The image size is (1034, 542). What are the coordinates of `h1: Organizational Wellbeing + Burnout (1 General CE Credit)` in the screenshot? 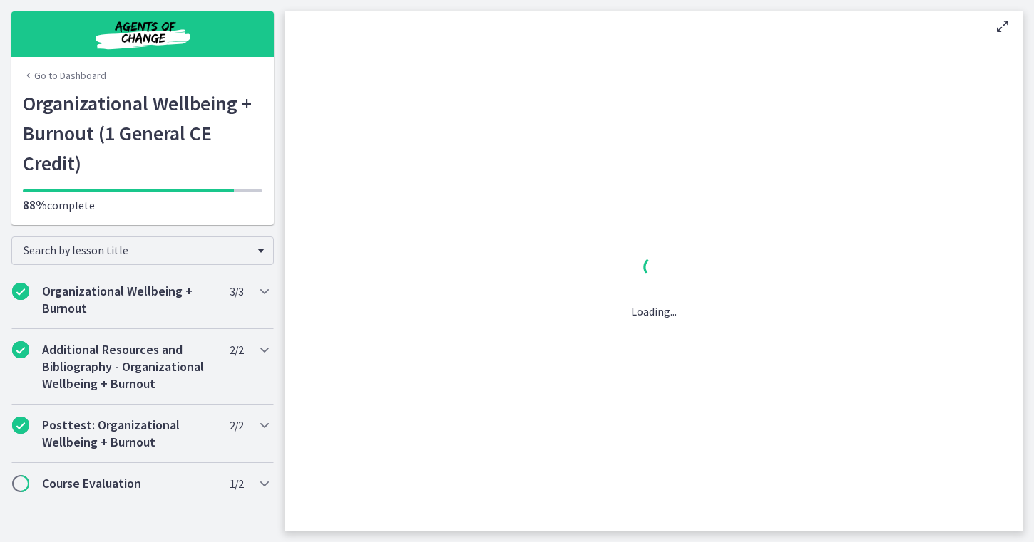 It's located at (143, 133).